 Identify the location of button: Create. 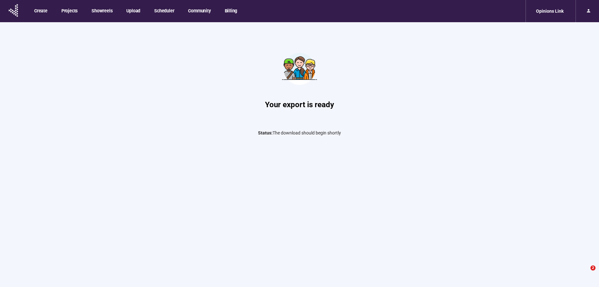
(41, 10).